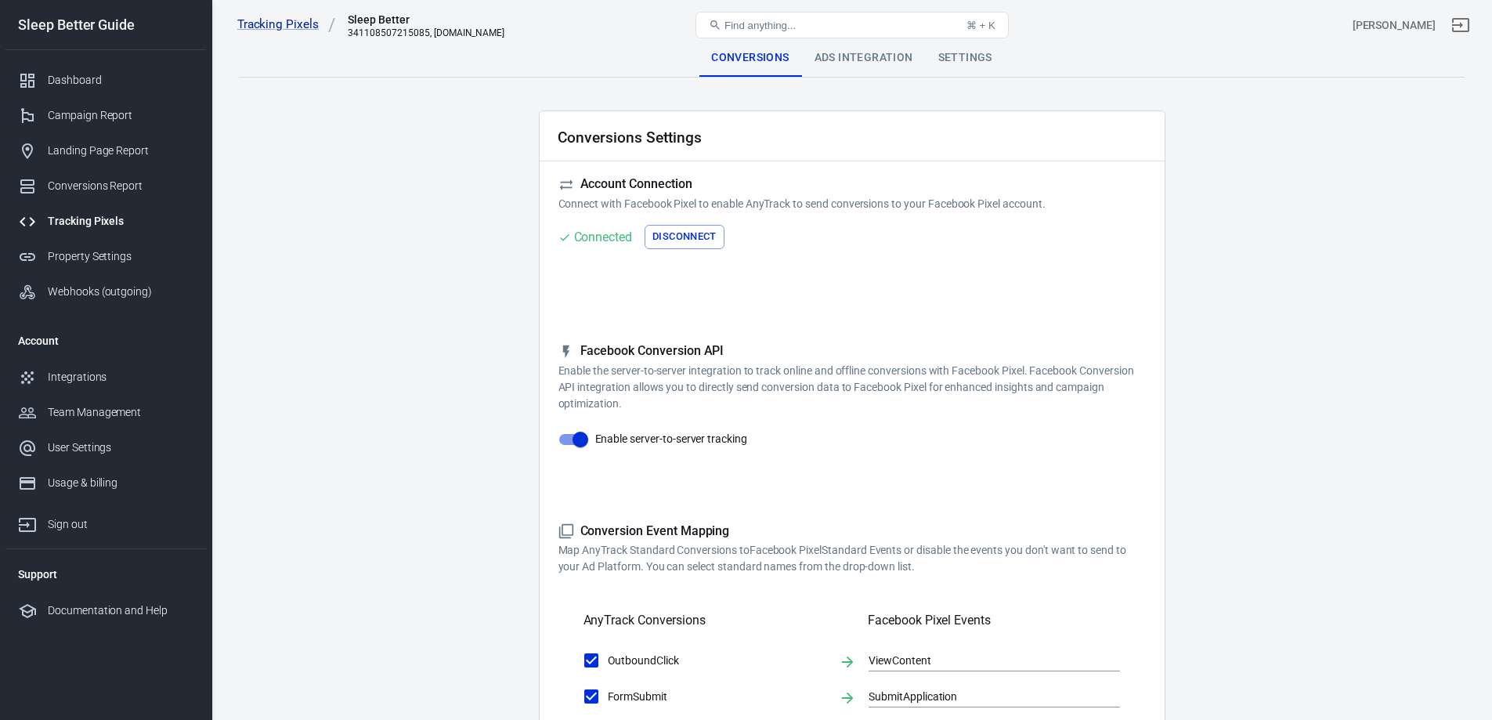  What do you see at coordinates (121, 186) in the screenshot?
I see `div: Conversions Report` at bounding box center [121, 186].